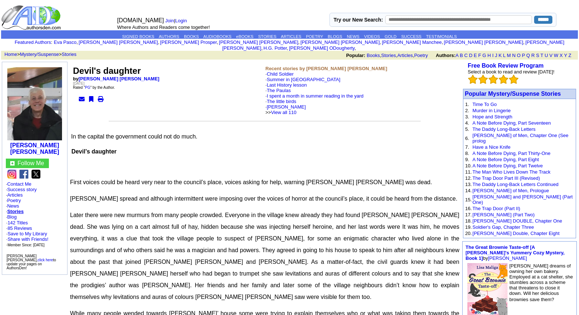 This screenshot has width=579, height=315. What do you see at coordinates (27, 233) in the screenshot?
I see `a: Save to My Library` at bounding box center [27, 233].